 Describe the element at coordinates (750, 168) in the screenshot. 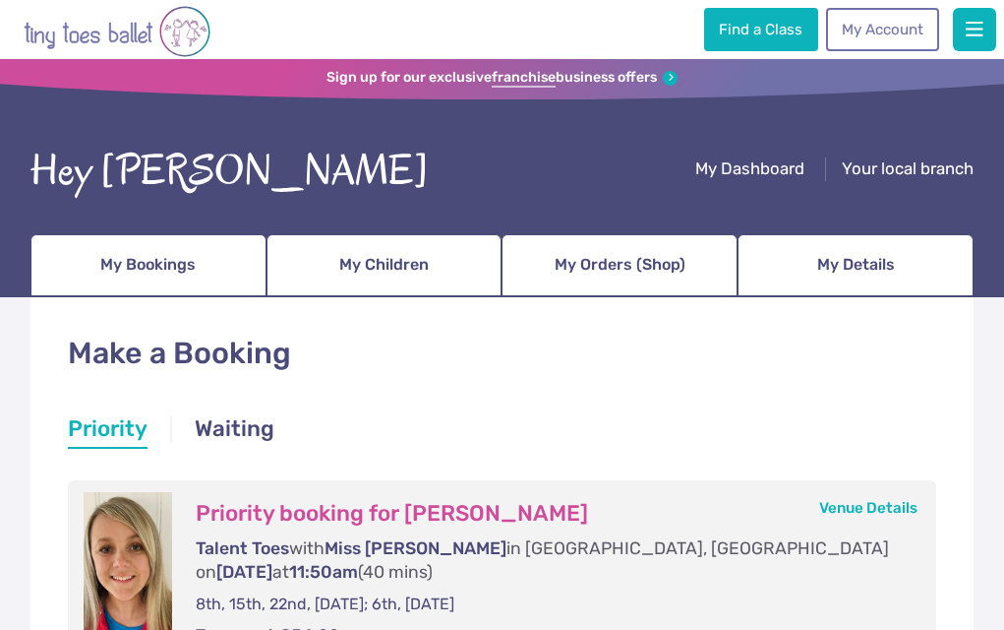

I see `span: My Dashboard` at that location.